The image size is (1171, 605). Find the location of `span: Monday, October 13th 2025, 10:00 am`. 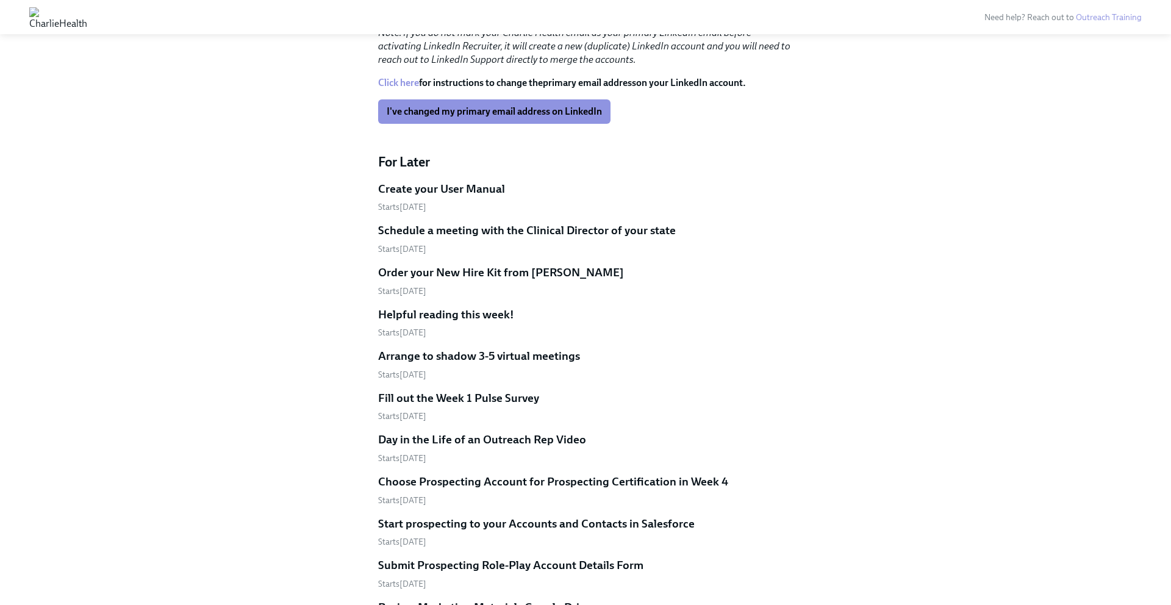

span: Monday, October 13th 2025, 10:00 am is located at coordinates (402, 500).